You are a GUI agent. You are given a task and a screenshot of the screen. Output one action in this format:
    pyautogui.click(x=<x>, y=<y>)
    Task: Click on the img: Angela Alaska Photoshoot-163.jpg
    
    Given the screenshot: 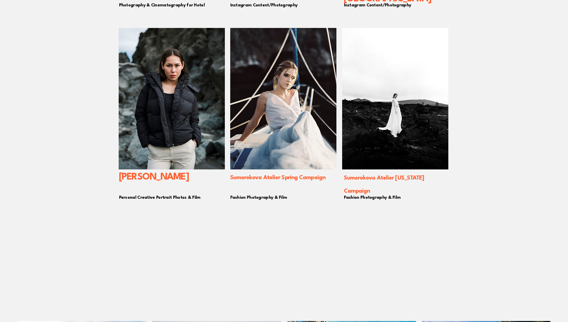 What is the action you would take?
    pyautogui.click(x=172, y=99)
    